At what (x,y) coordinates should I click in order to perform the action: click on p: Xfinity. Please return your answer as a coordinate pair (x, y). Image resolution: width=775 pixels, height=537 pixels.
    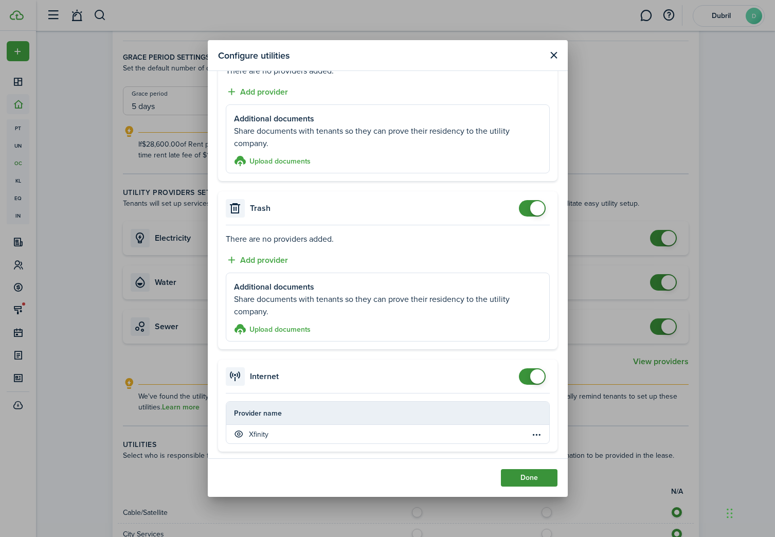
    Looking at the image, I should click on (259, 434).